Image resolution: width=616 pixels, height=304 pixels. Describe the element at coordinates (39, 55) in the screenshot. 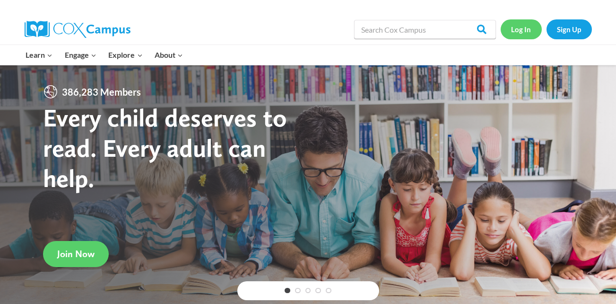

I see `button: Child menu of Learn` at that location.